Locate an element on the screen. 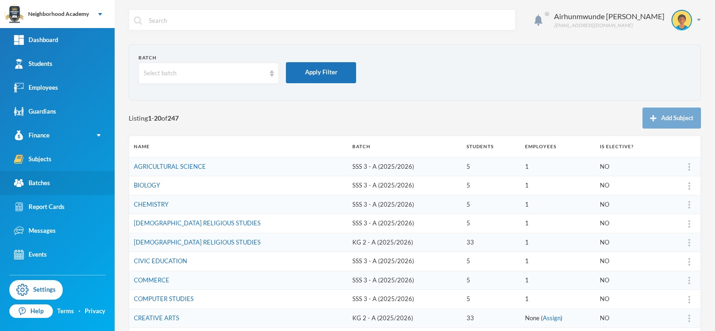 The height and width of the screenshot is (331, 715). span: None ( ) is located at coordinates (544, 318).